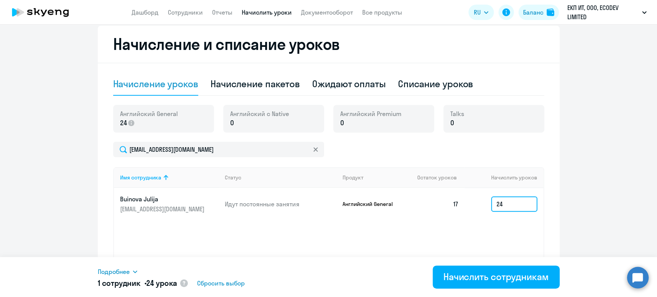 The height and width of the screenshot is (297, 657). Describe the element at coordinates (162, 283) in the screenshot. I see `span: 24 урока` at that location.